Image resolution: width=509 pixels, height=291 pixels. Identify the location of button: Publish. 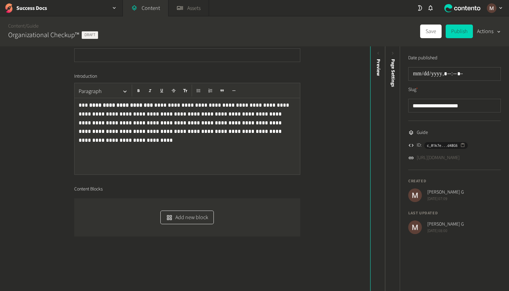
(460, 31).